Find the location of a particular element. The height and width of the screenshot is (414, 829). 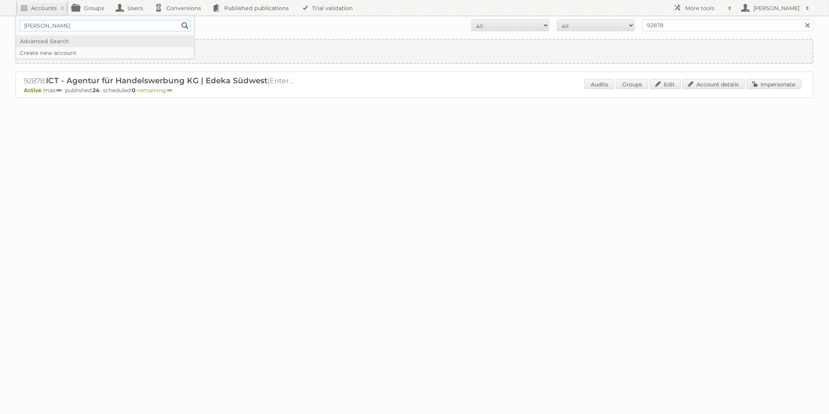

a: Impersonate is located at coordinates (774, 84).